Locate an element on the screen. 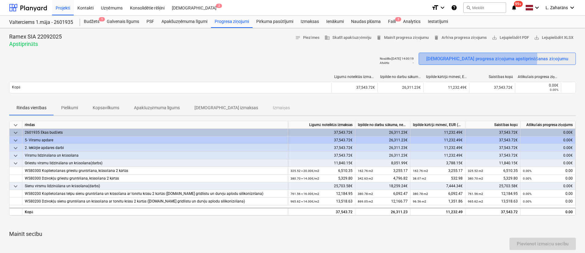 The image size is (585, 253). button: Mainīt progresa ziņojumu is located at coordinates (402, 38).